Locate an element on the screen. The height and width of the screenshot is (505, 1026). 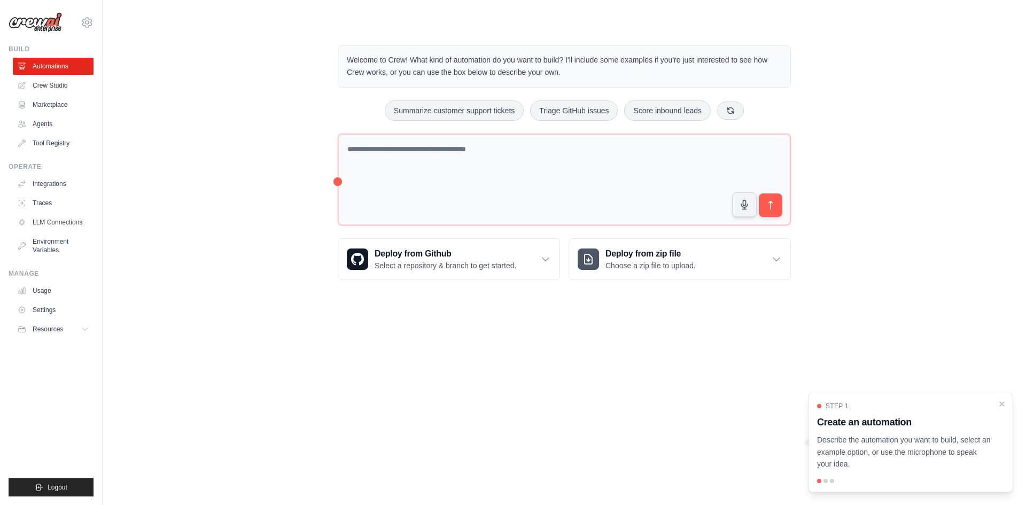
span: Step 1 is located at coordinates (837, 406).